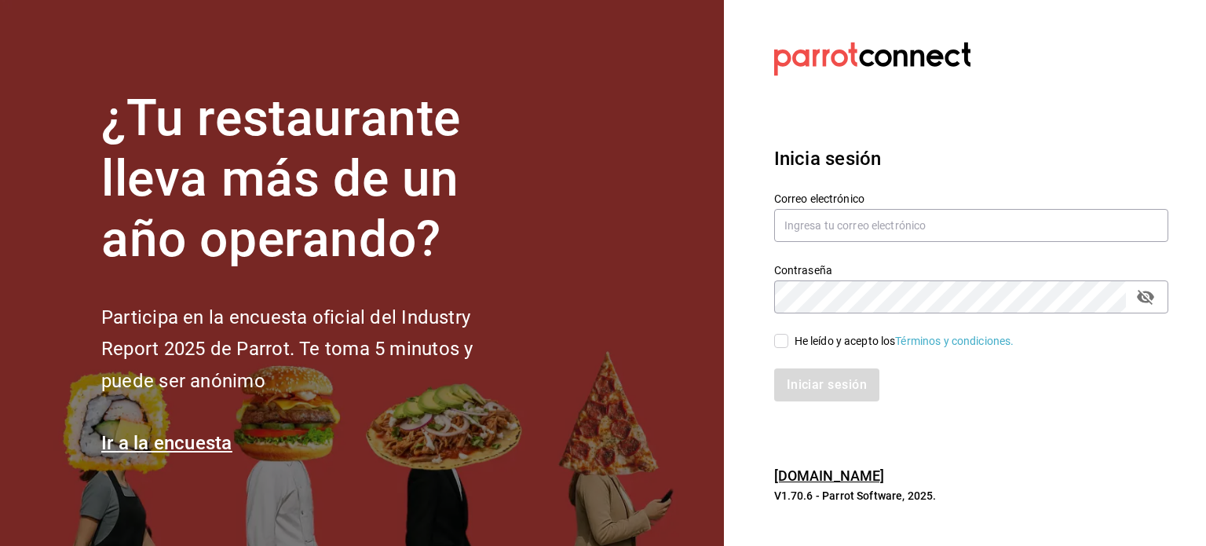 This screenshot has height=546, width=1206. What do you see at coordinates (971, 496) in the screenshot?
I see `p: V1.70.6 - Parrot Software, 2025.` at bounding box center [971, 496].